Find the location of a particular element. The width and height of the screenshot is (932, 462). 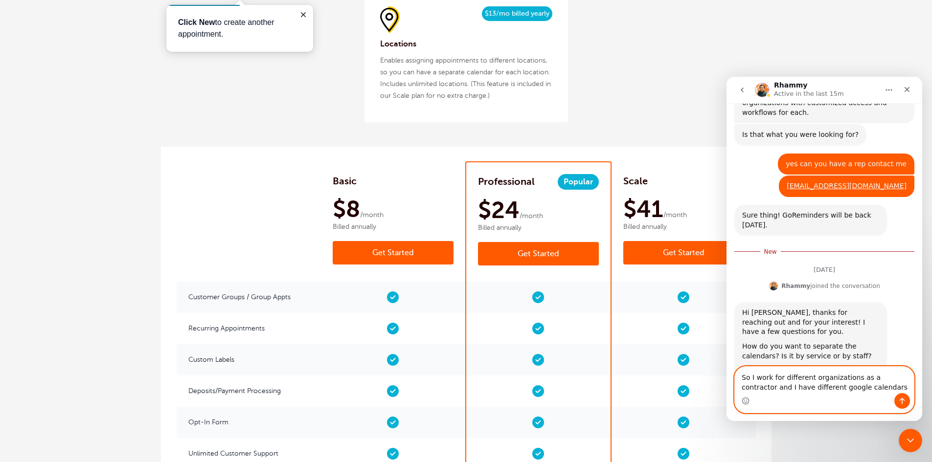

div: How do you want to separate the calendars? Is it by service or by staff? is located at coordinates (84, 274).